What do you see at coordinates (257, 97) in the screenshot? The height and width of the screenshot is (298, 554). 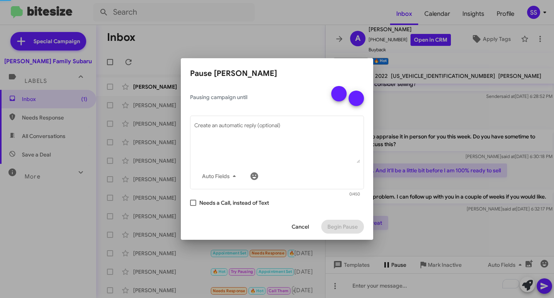 I see `span: Pausing campaign until` at bounding box center [257, 97].